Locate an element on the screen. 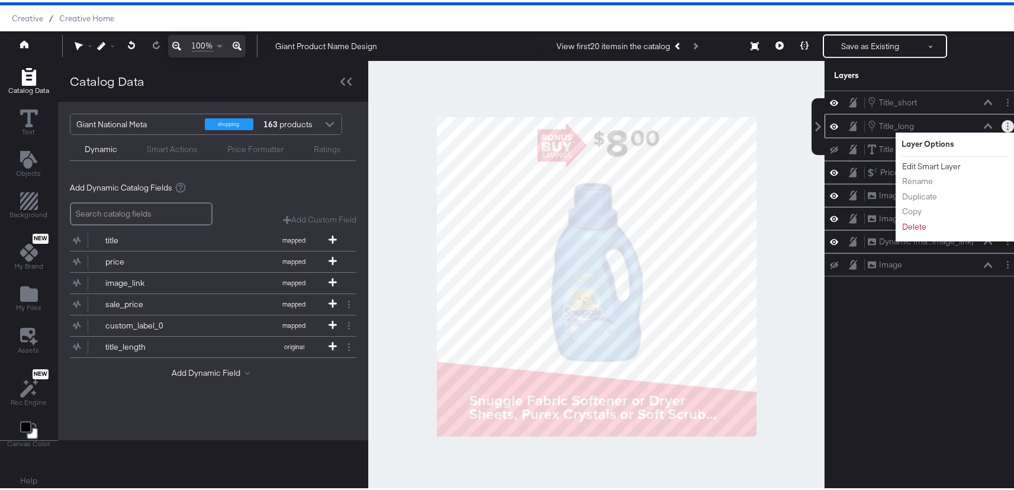 The height and width of the screenshot is (490, 1014). div: custom_label_0 is located at coordinates (148, 323).